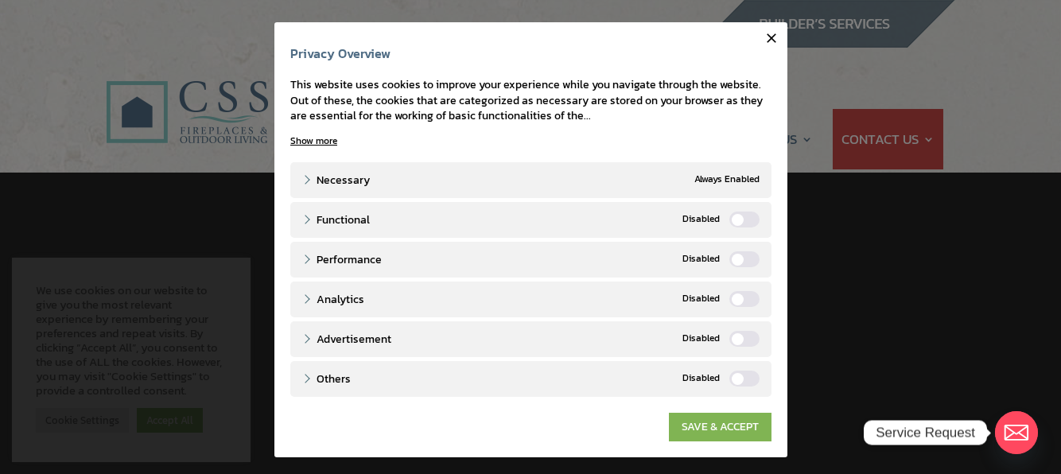 The width and height of the screenshot is (1061, 474). Describe the element at coordinates (313, 141) in the screenshot. I see `a: Show more` at that location.